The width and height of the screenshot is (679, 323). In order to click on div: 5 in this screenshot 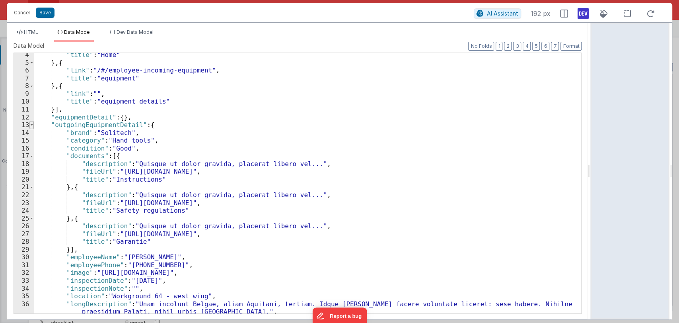, I will do `click(24, 63)`.